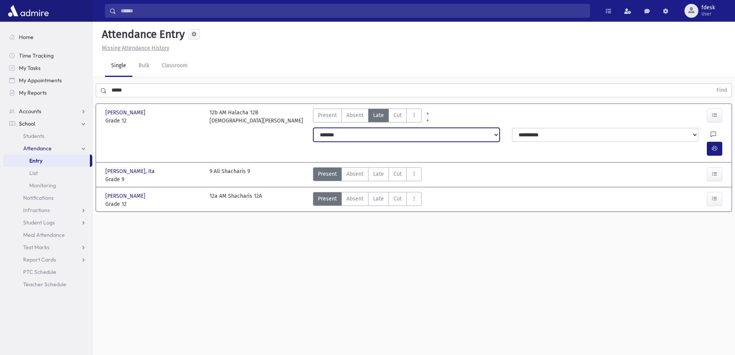  Describe the element at coordinates (47, 247) in the screenshot. I see `a: Test Marks` at that location.